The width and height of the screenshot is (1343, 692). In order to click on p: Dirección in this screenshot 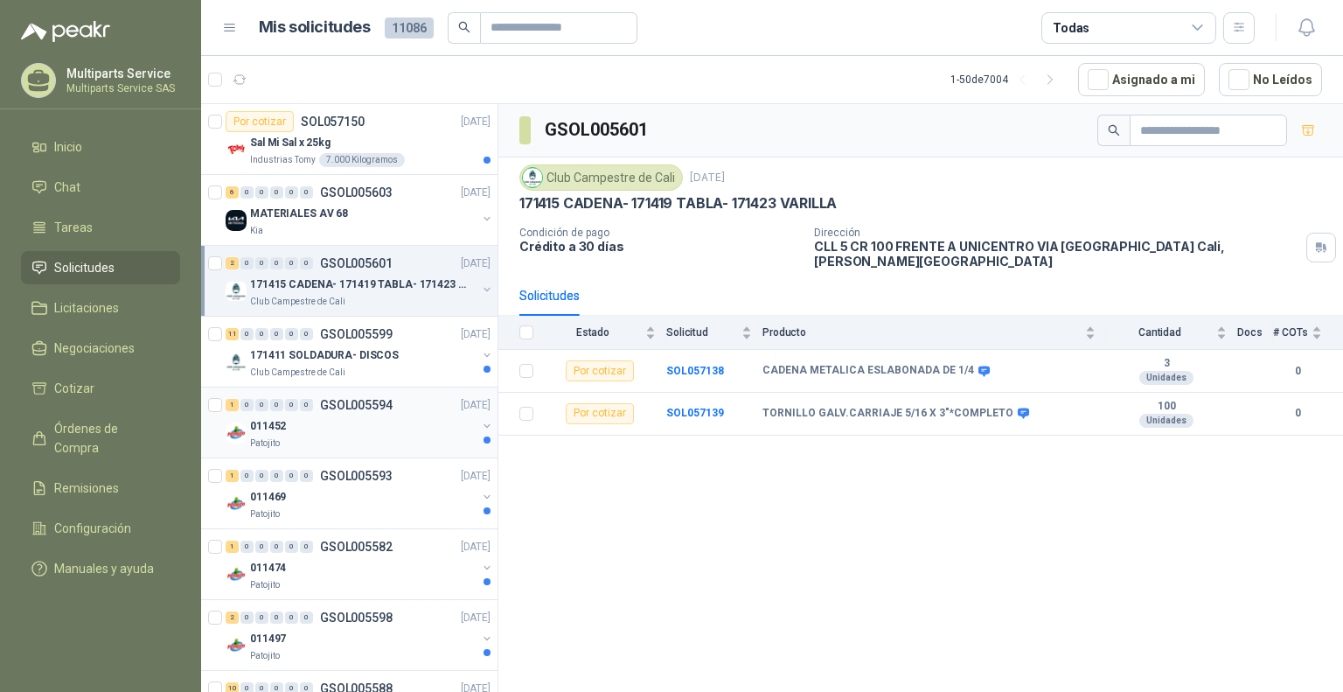, I will do `click(1056, 233)`.